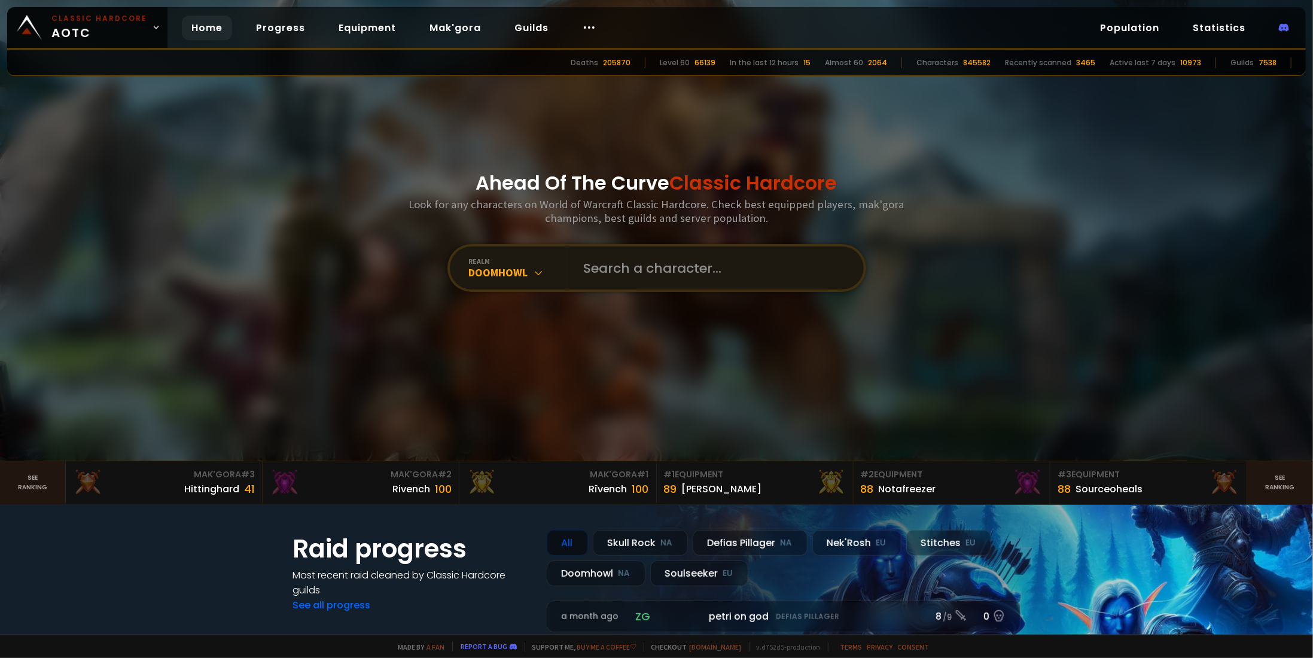 Image resolution: width=1313 pixels, height=658 pixels. What do you see at coordinates (1148, 483) in the screenshot?
I see `a: #3Equipment88Sourceoheals` at bounding box center [1148, 483].